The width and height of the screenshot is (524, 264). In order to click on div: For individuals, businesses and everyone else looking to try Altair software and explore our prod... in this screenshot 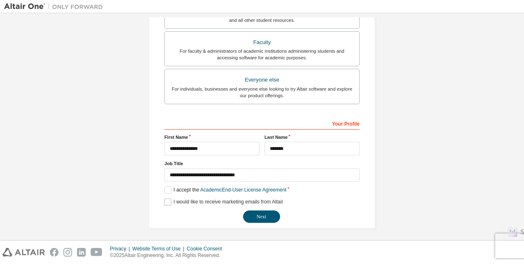, I will do `click(262, 92)`.